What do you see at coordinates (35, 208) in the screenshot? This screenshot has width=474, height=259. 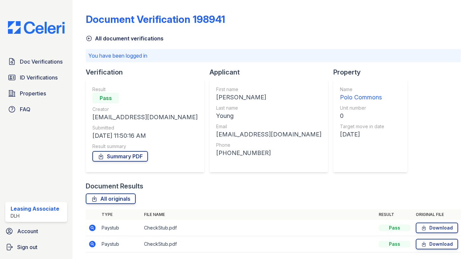 I see `div: Leasing Associate` at bounding box center [35, 208].